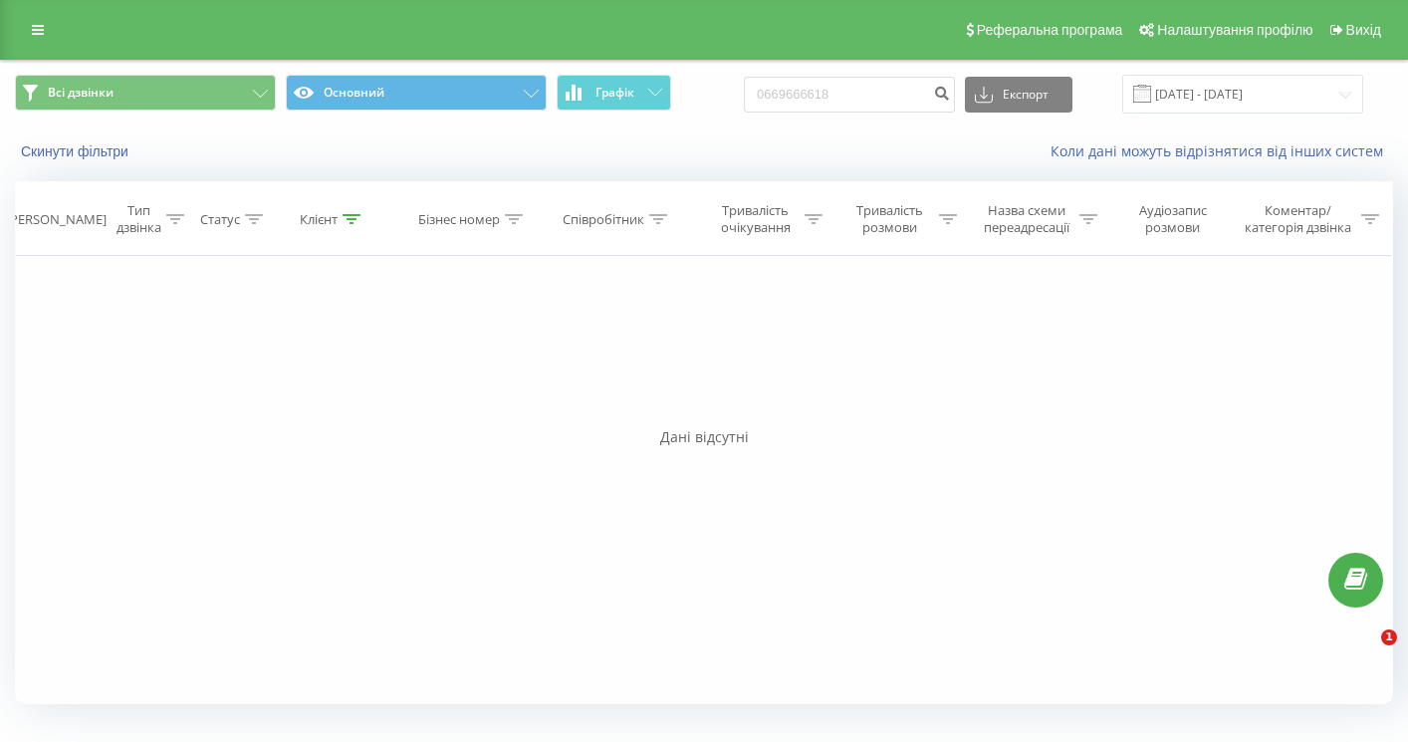  Describe the element at coordinates (138, 219) in the screenshot. I see `div: Тип дзвінка` at that location.